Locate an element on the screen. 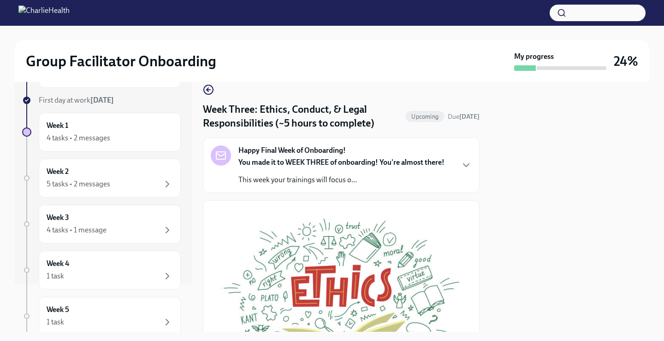 This screenshot has height=341, width=664. h6: Week 1 is located at coordinates (57, 126).